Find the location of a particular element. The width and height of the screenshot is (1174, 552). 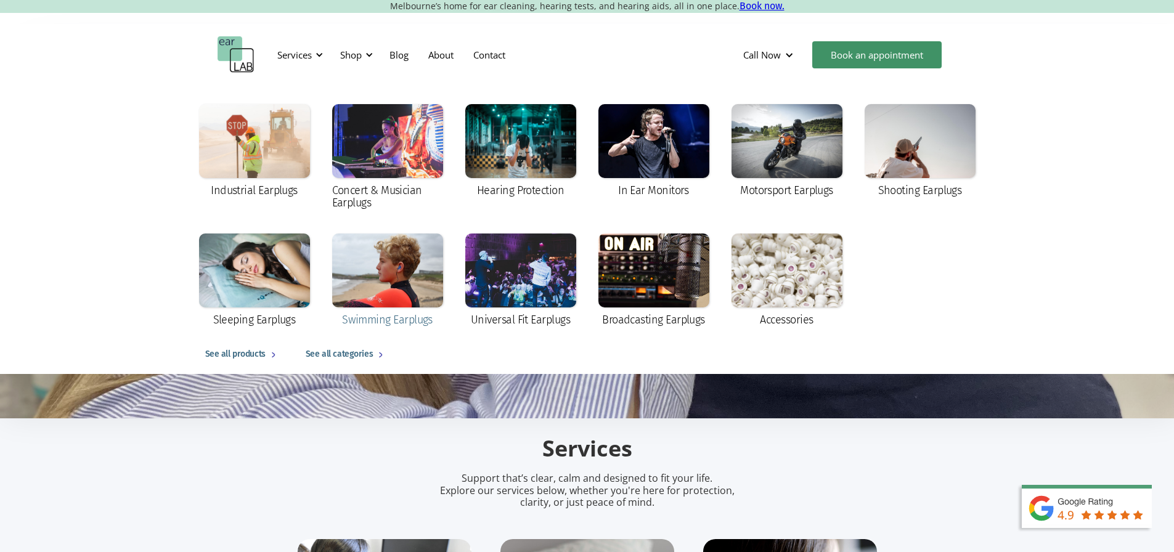

a: Accessories is located at coordinates (787, 281).